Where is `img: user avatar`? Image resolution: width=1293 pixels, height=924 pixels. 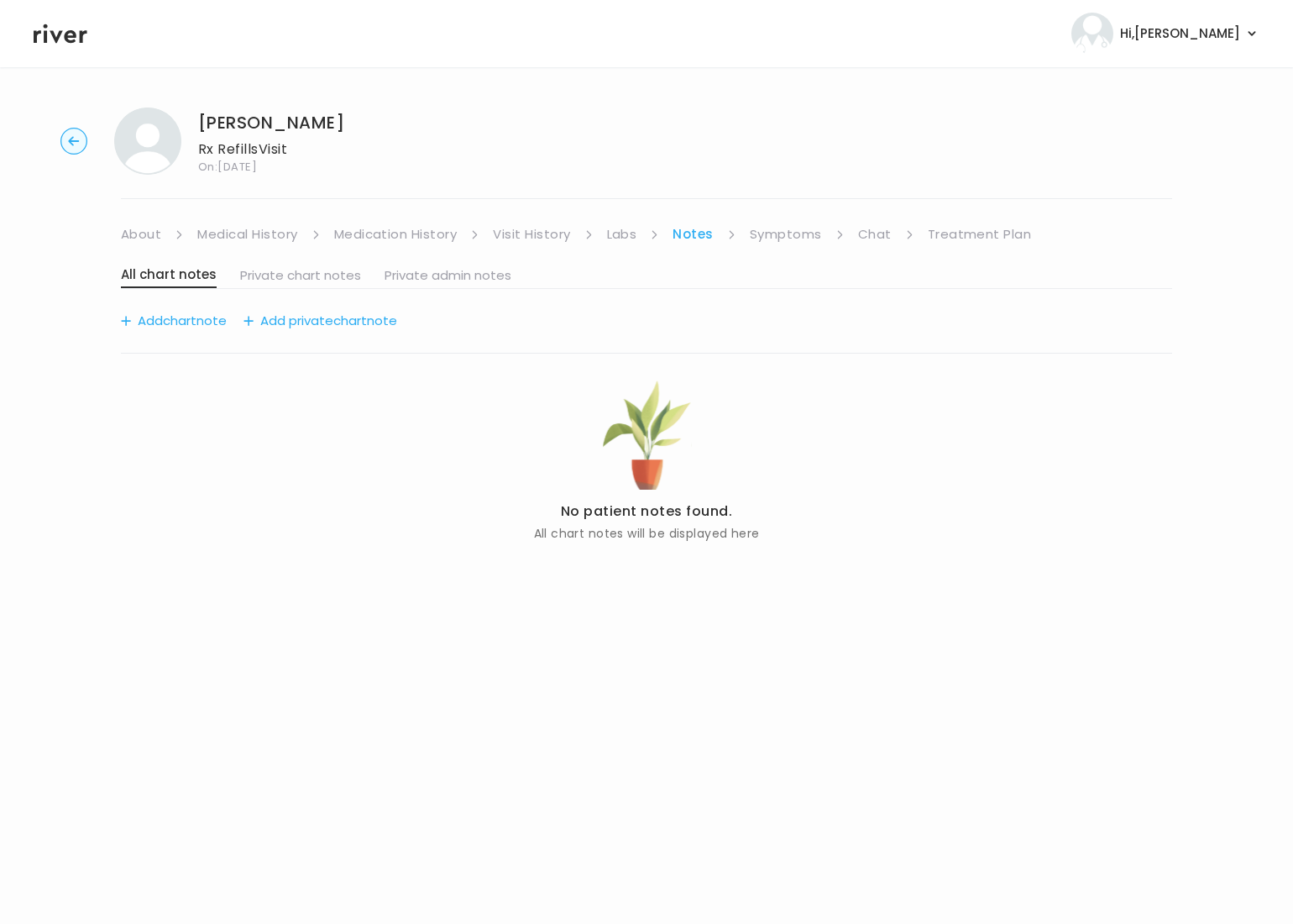
img: user avatar is located at coordinates (1093, 34).